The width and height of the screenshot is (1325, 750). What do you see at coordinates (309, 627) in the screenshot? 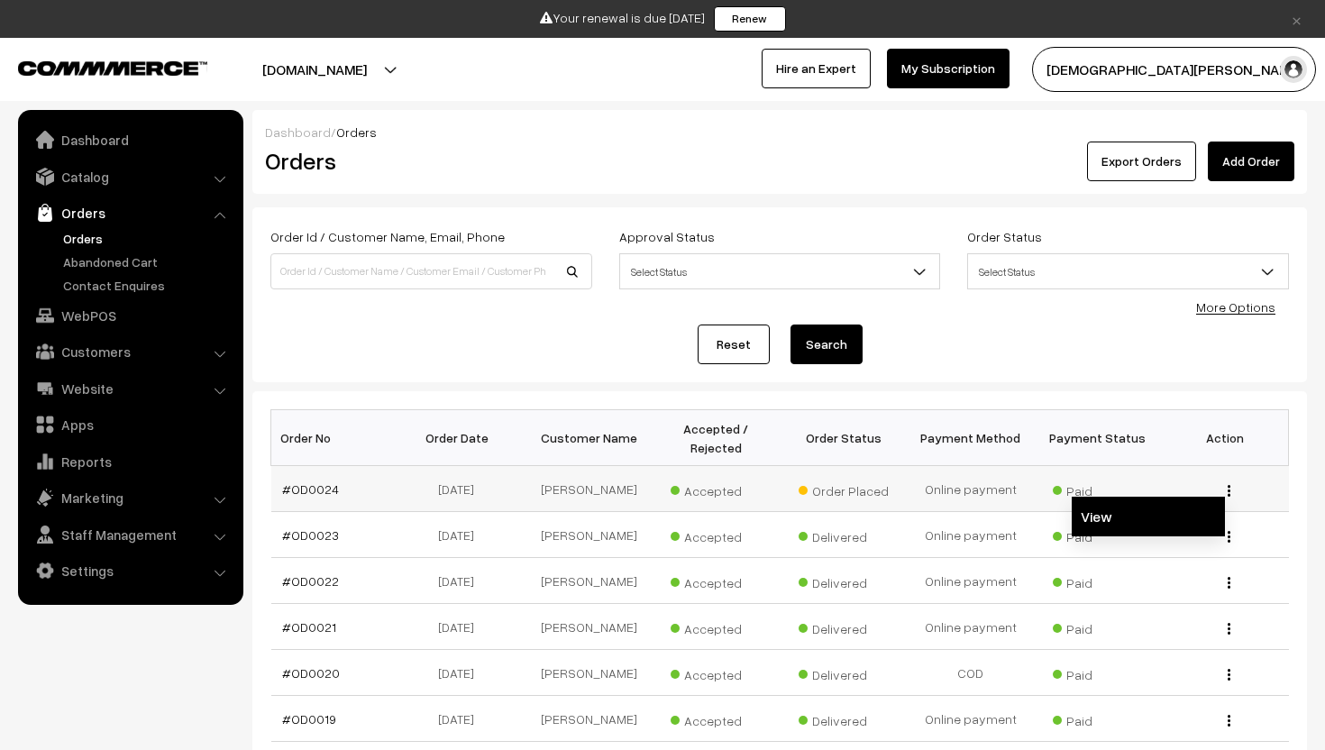
I see `a: #OD0021` at bounding box center [309, 627].